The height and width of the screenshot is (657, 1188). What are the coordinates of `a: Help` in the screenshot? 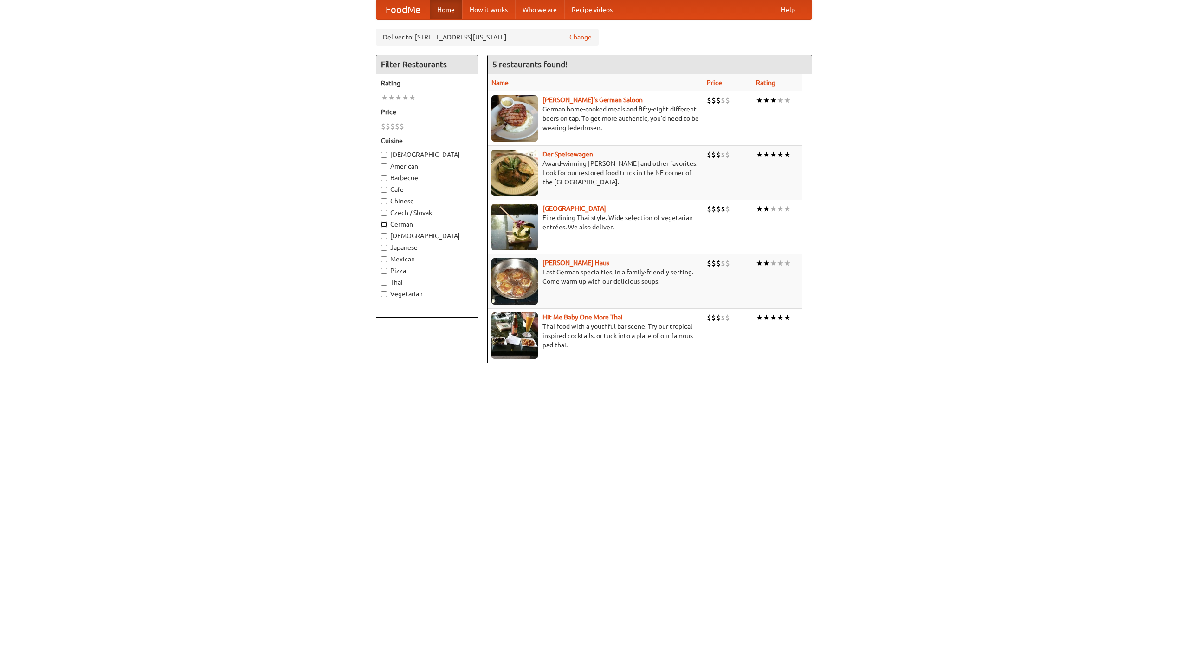 It's located at (788, 10).